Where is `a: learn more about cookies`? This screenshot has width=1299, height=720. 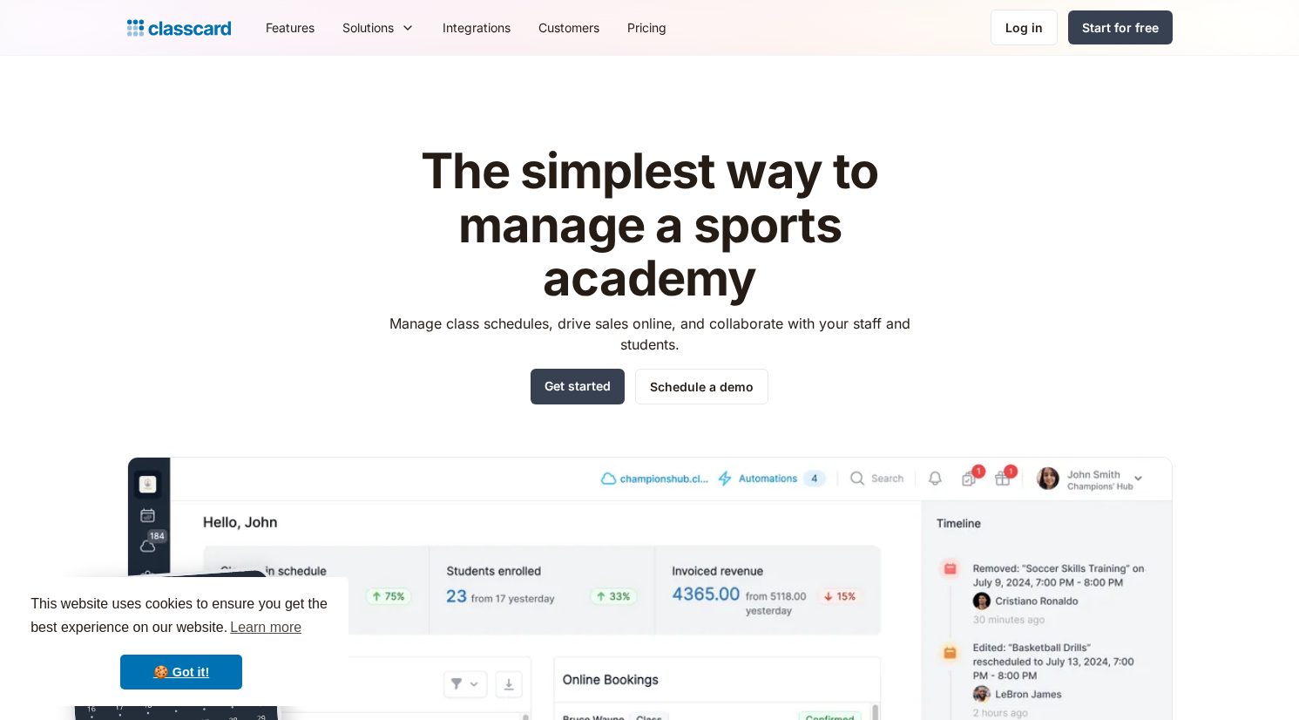 a: learn more about cookies is located at coordinates (266, 627).